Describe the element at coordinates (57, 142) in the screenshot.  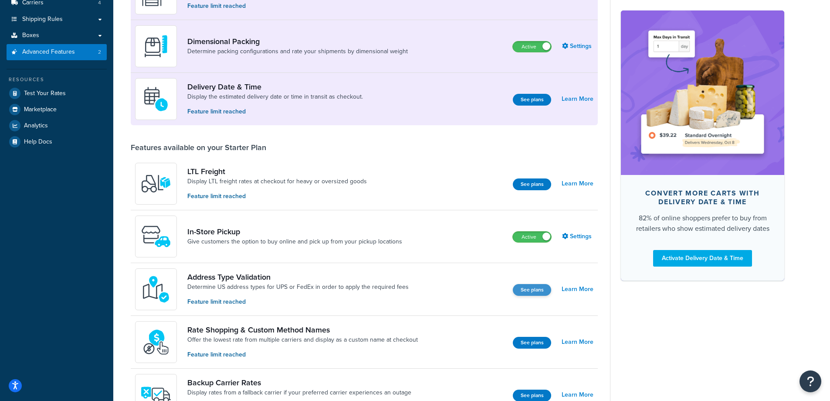
I see `a: Help Docs` at that location.